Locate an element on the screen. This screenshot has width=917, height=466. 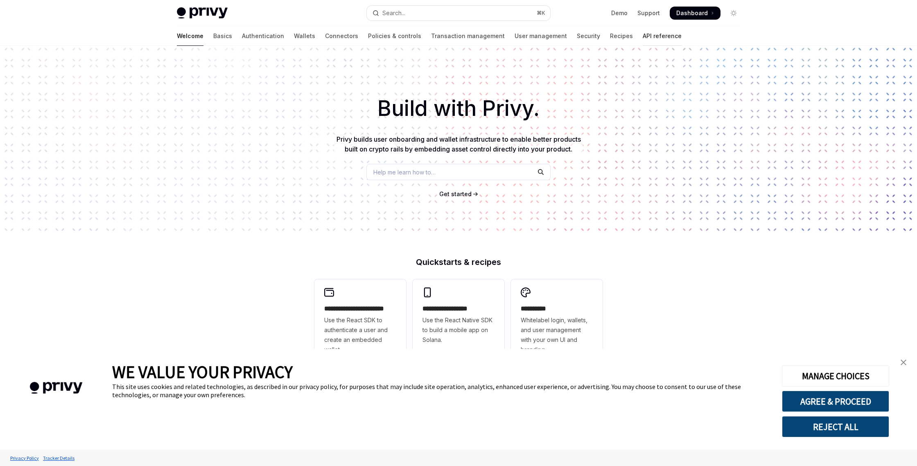
span: Get started is located at coordinates (455, 194).